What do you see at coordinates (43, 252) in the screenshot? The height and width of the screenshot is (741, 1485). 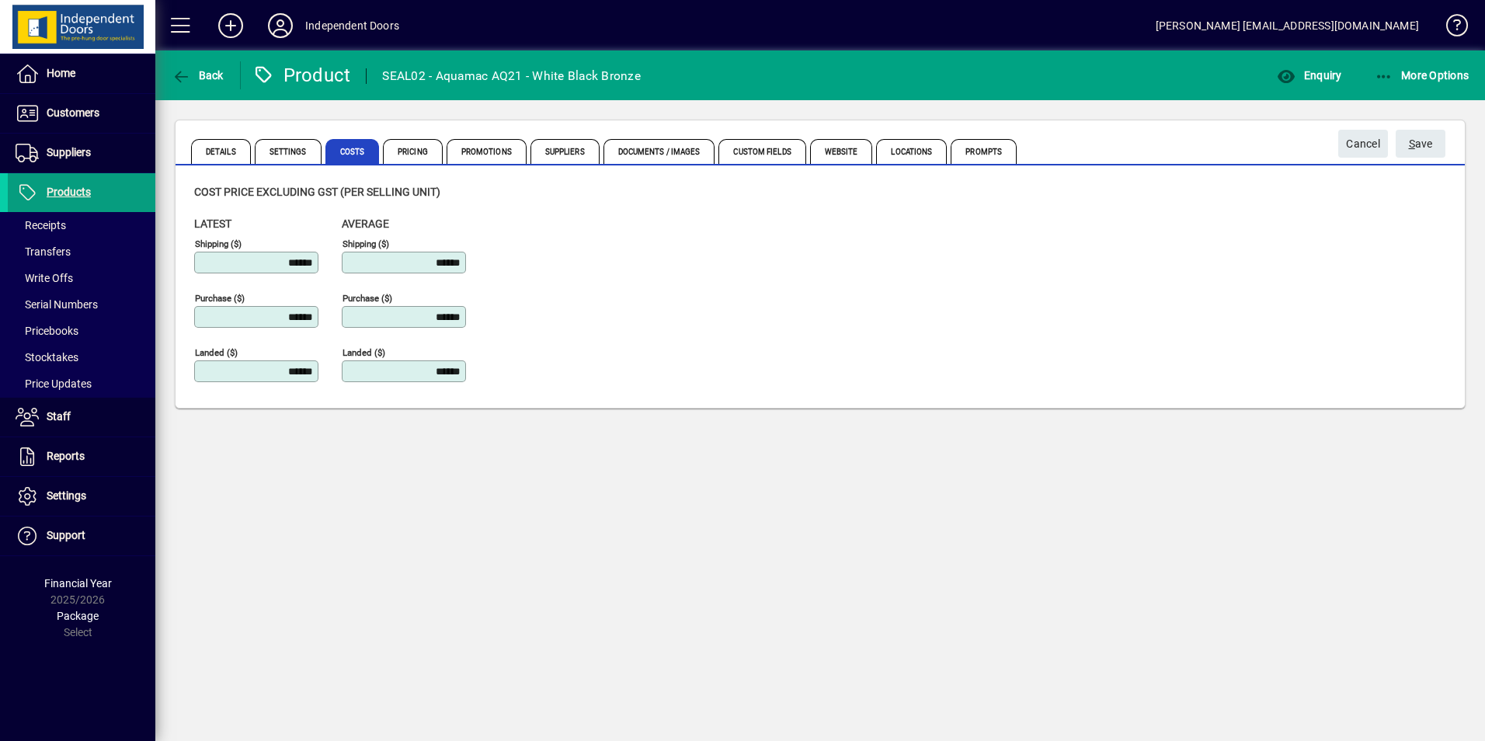 I see `span: Transfers` at bounding box center [43, 252].